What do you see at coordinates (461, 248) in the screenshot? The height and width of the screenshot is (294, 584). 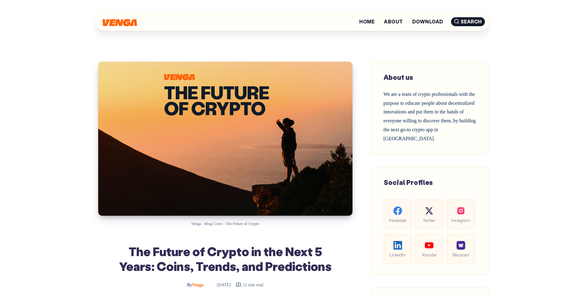 I see `a: Warpcast` at bounding box center [461, 248].